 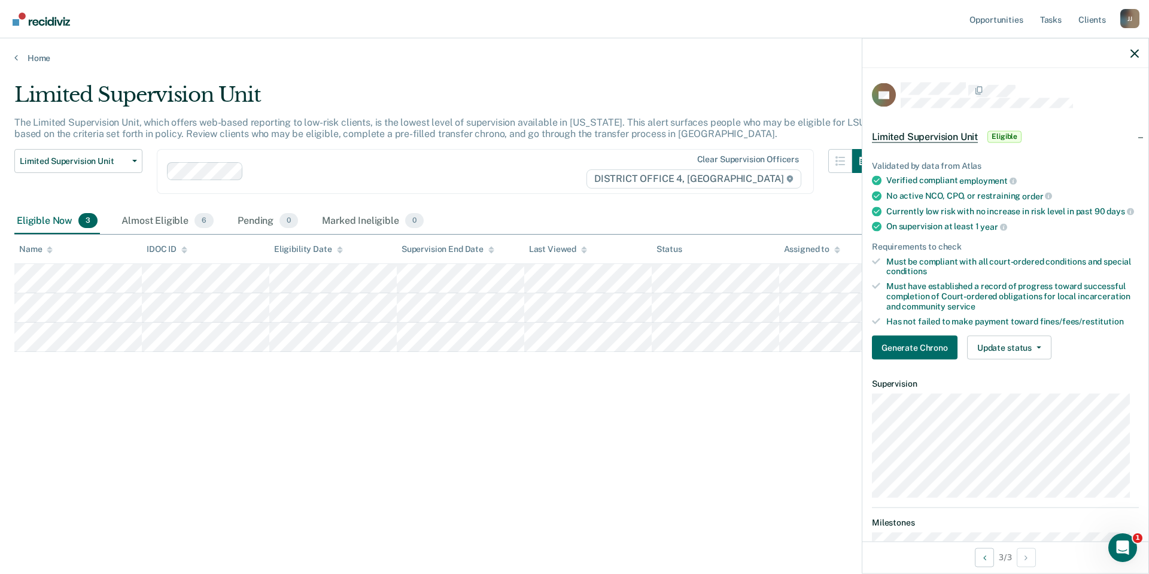 I want to click on span: service, so click(x=961, y=306).